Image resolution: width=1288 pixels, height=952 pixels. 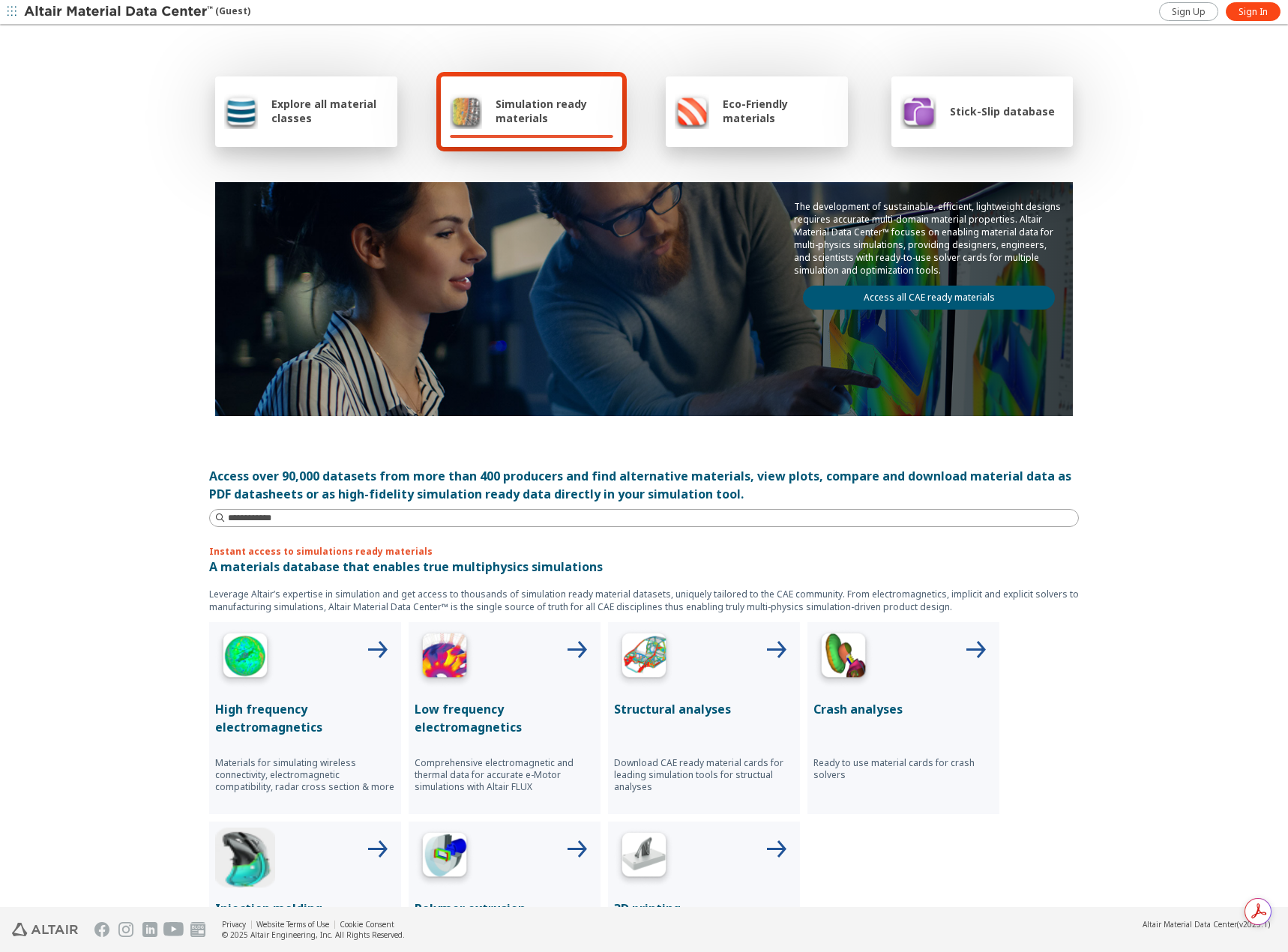 What do you see at coordinates (903, 769) in the screenshot?
I see `p: Ready to use material cards for crash solvers` at bounding box center [903, 769].